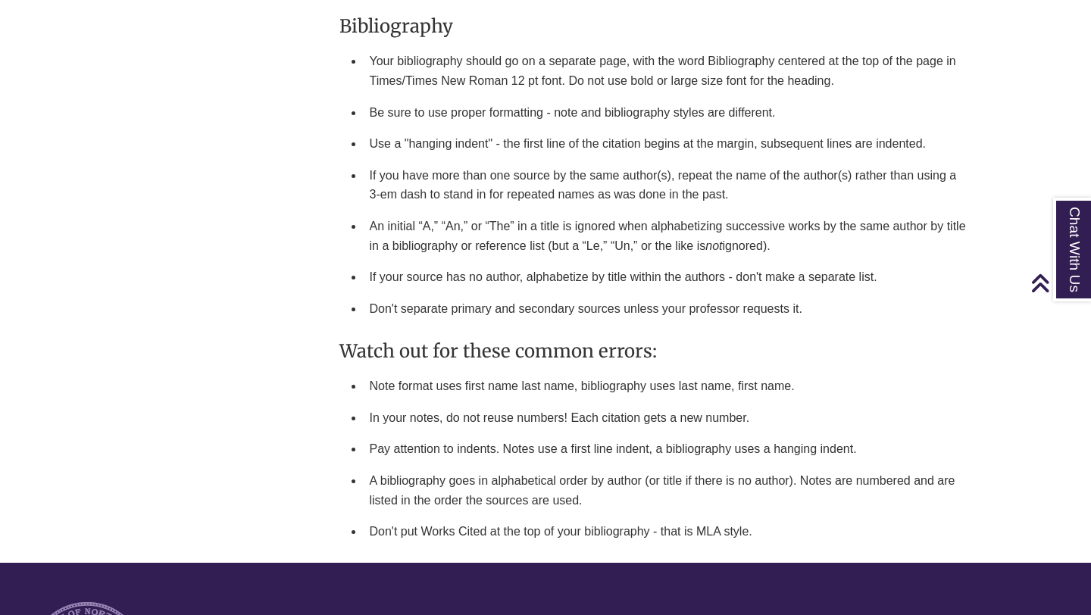 The image size is (1091, 615). I want to click on li: Note format uses first name last name, bibliography uses last name, first name., so click(670, 386).